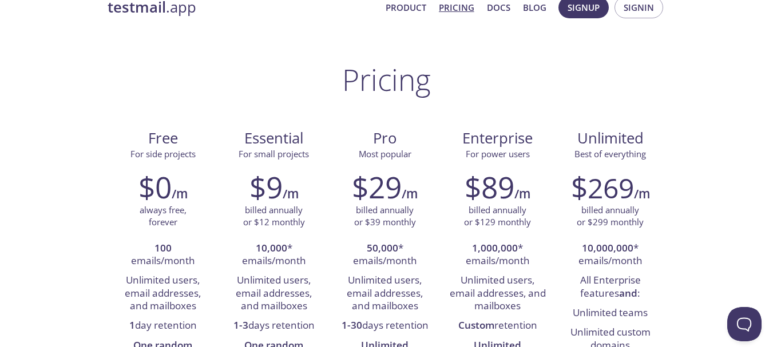  I want to click on span: Unlimited, so click(610, 138).